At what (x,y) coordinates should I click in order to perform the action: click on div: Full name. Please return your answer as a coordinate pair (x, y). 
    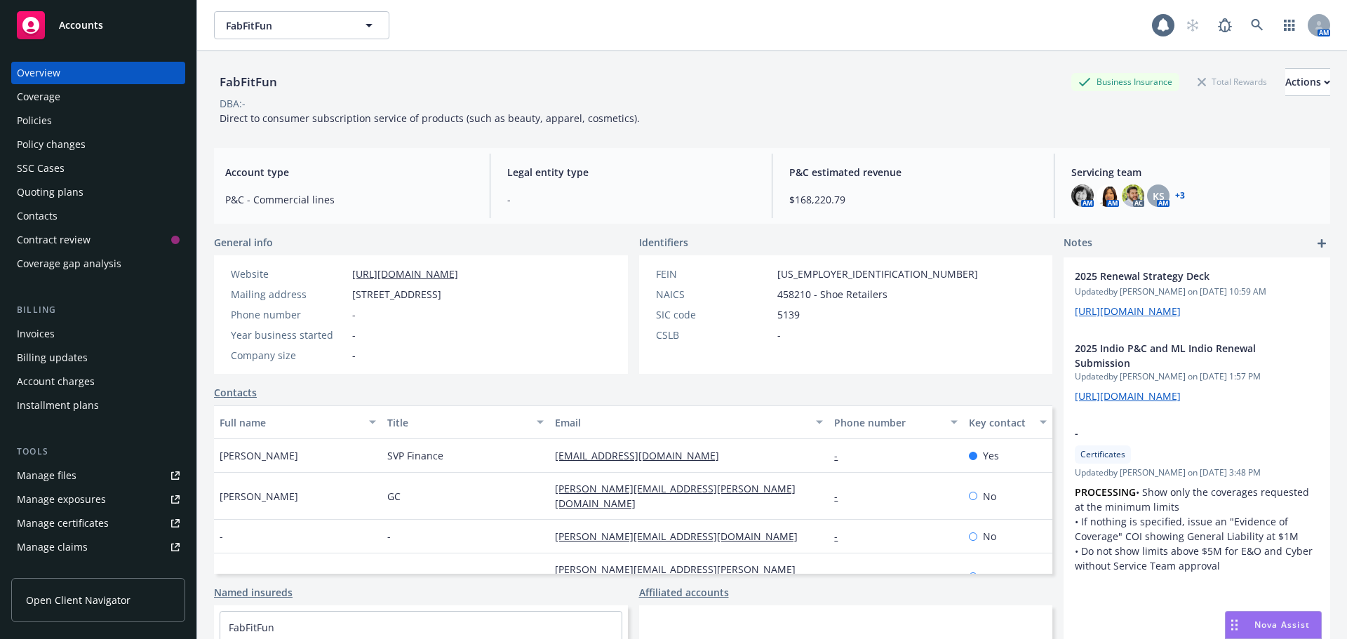
    Looking at the image, I should click on (290, 422).